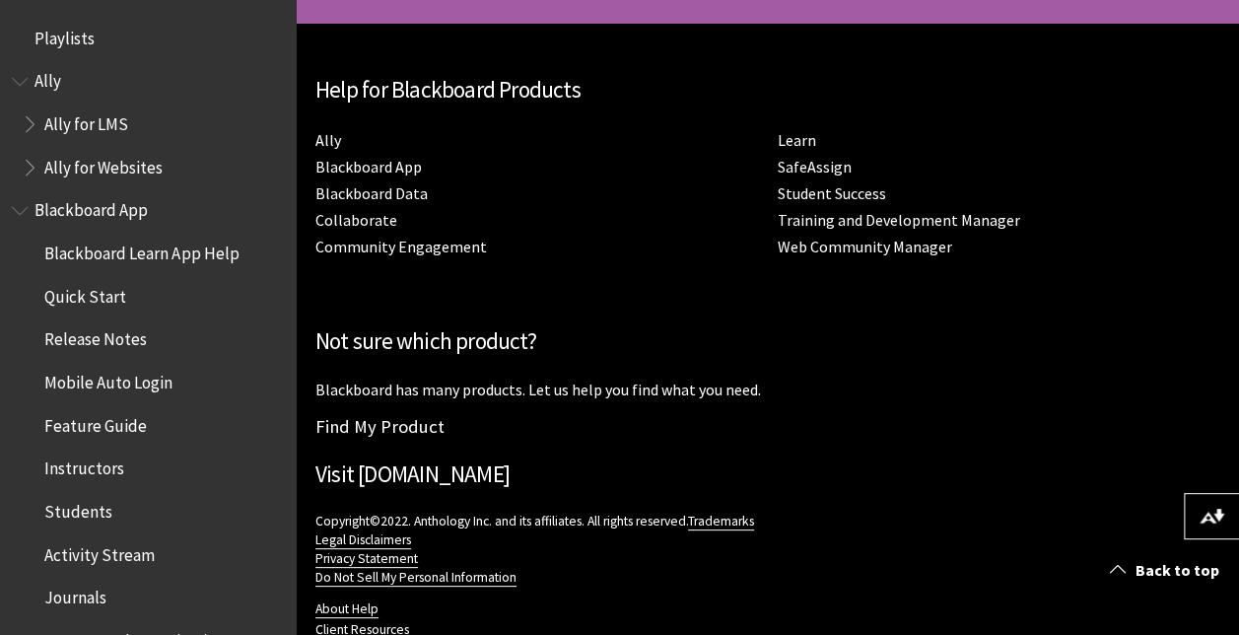  What do you see at coordinates (64, 35) in the screenshot?
I see `span: Playlists` at bounding box center [64, 35].